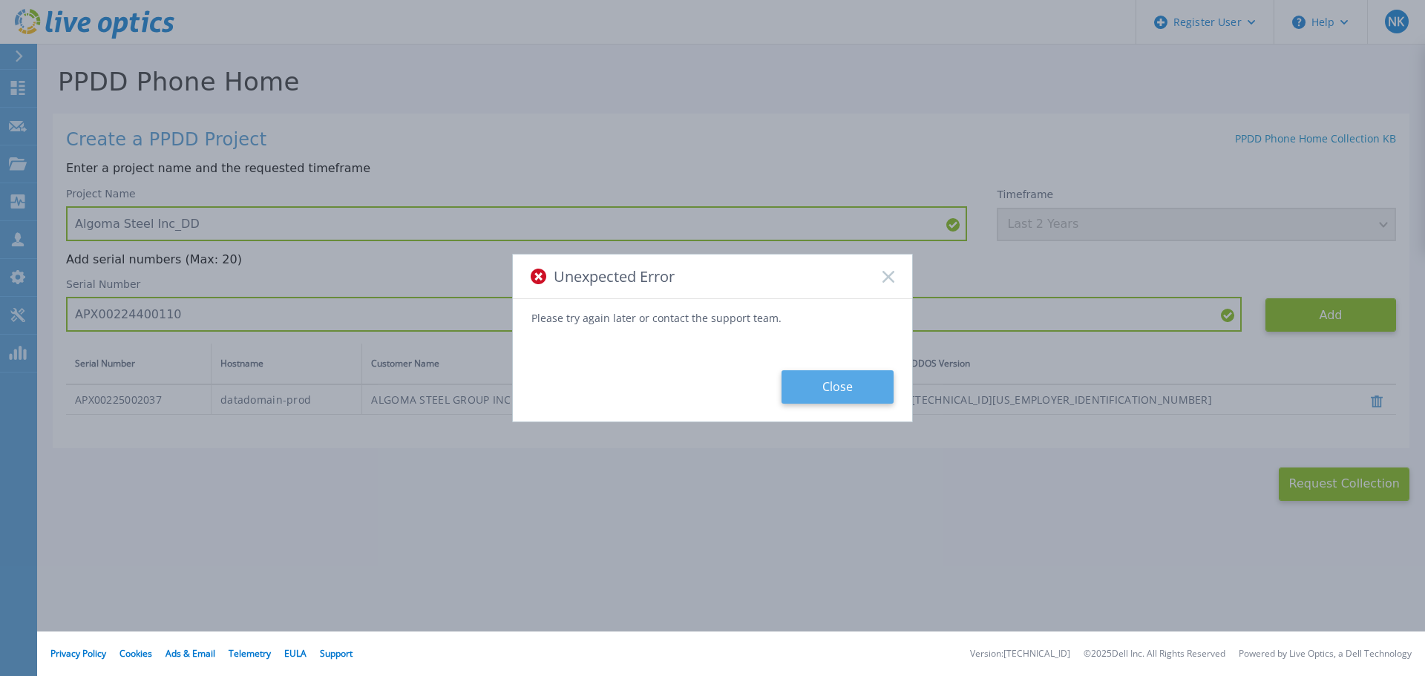 The height and width of the screenshot is (676, 1425). What do you see at coordinates (136, 653) in the screenshot?
I see `a: Cookies` at bounding box center [136, 653].